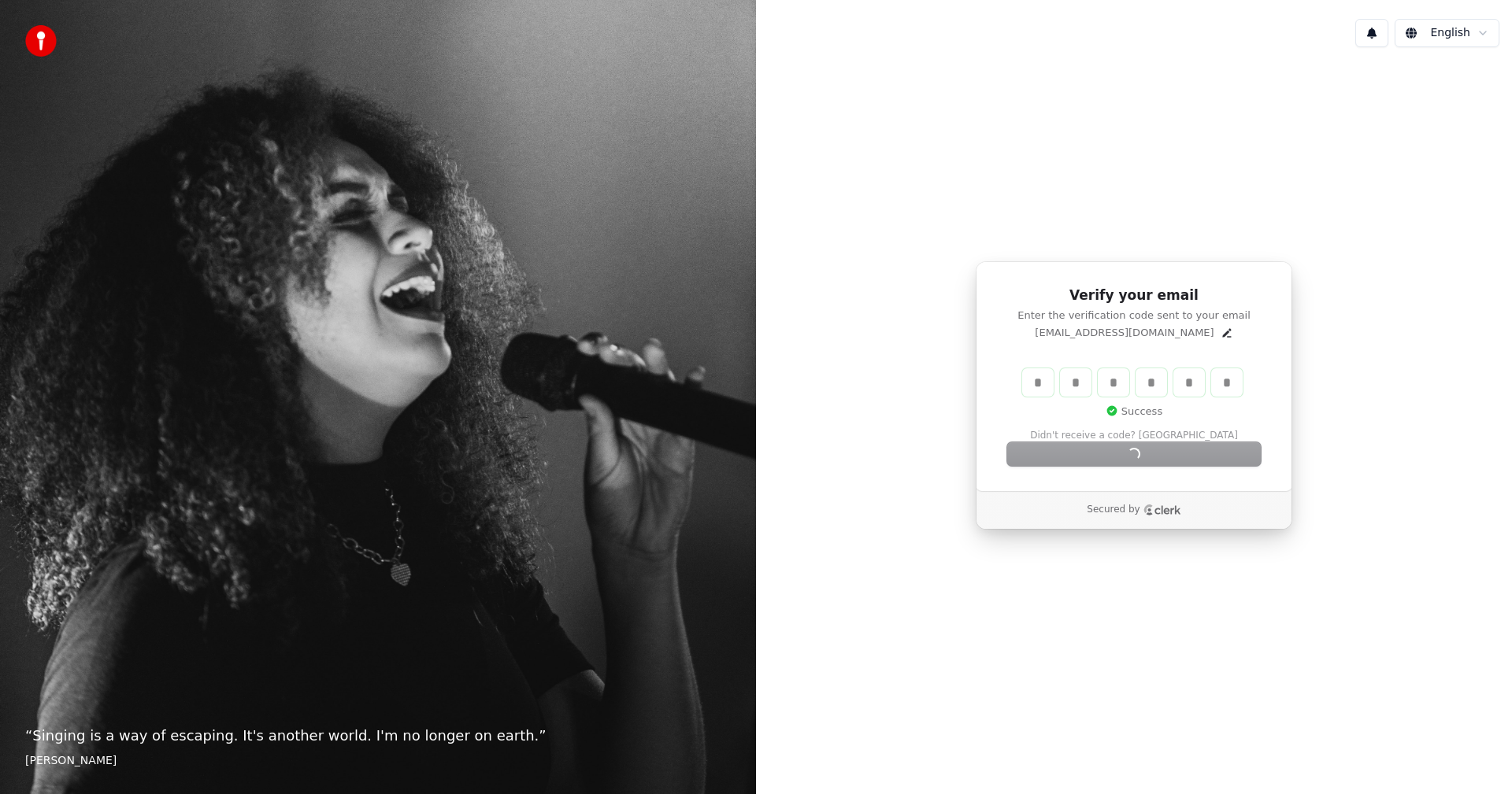  I want to click on p: Success, so click(1134, 412).